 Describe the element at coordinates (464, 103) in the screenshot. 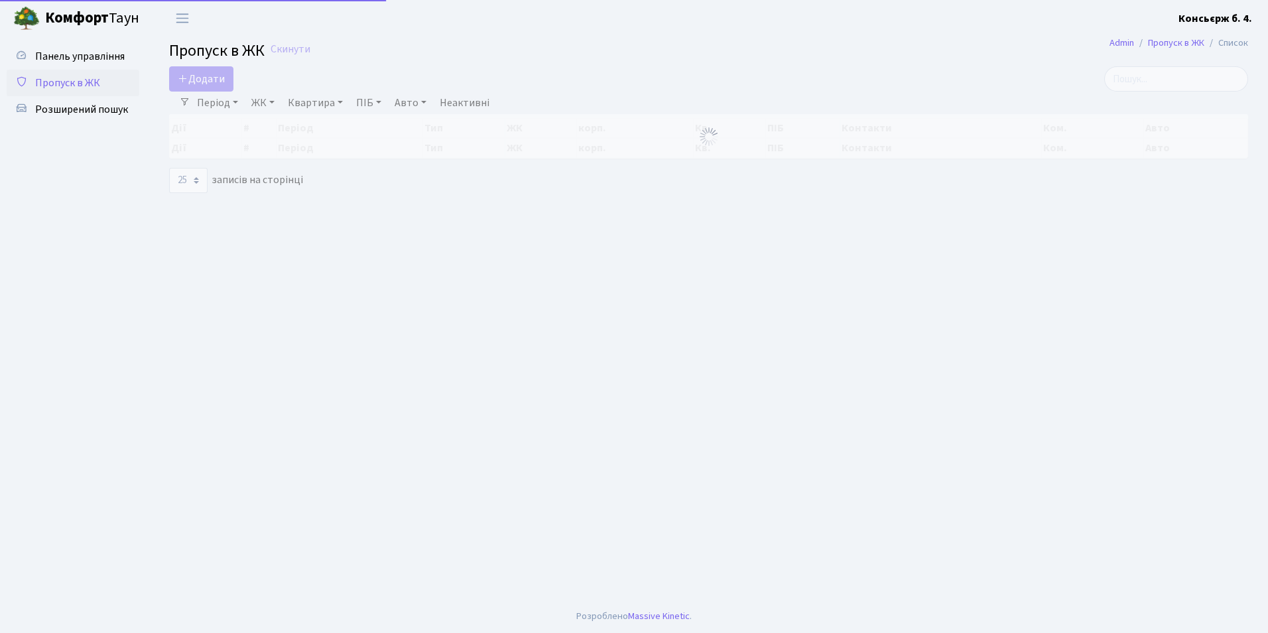

I see `a: Неактивні` at that location.